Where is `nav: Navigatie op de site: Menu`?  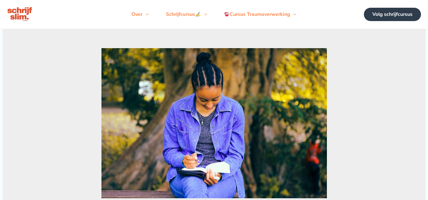
nav: Navigatie op de site: Menu is located at coordinates (214, 14).